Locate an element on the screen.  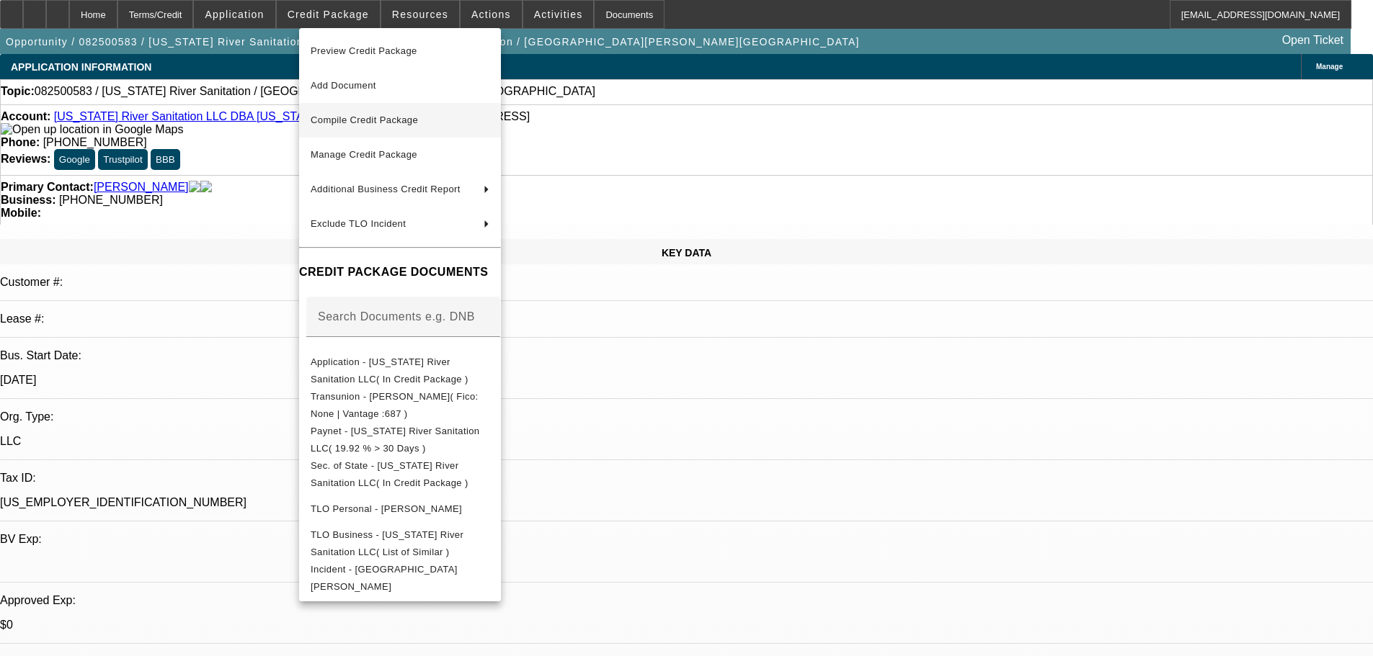
button: Incident - Leyva, Jose is located at coordinates (400, 579).